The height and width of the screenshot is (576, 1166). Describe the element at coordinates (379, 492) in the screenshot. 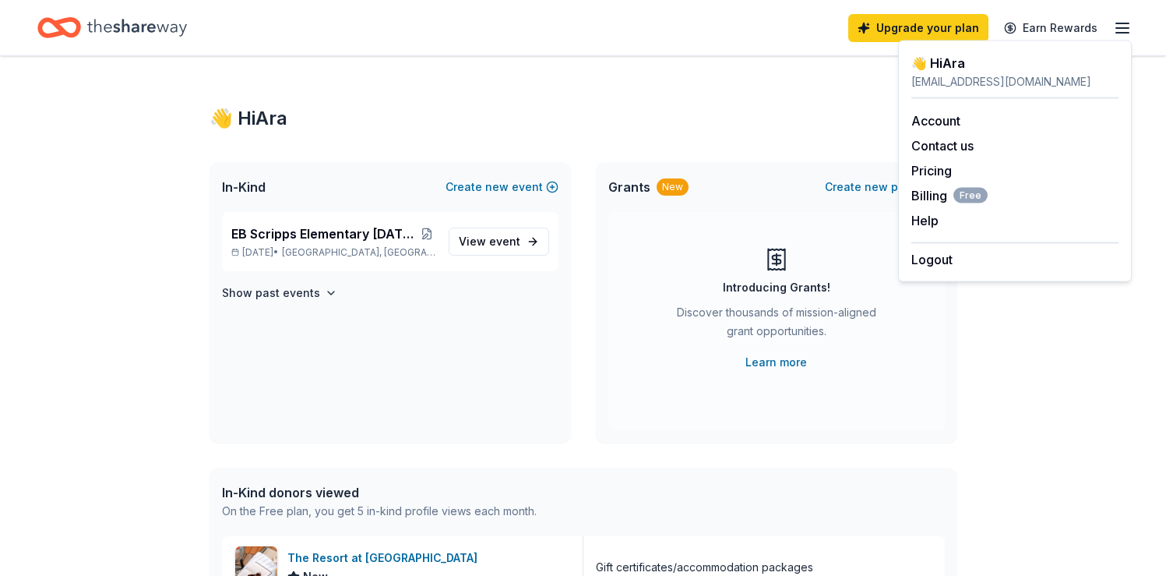

I see `div: In-Kind donors viewed` at that location.